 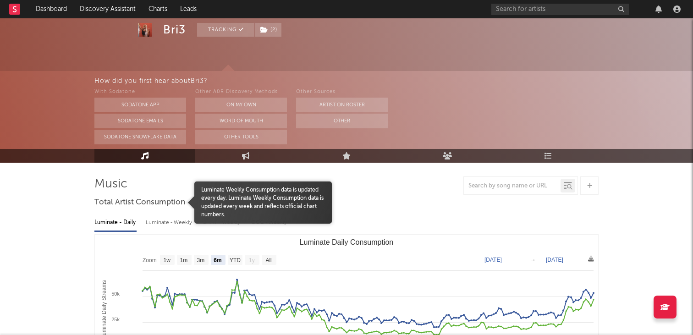 What do you see at coordinates (116, 294) in the screenshot?
I see `text: 50k` at bounding box center [116, 294].